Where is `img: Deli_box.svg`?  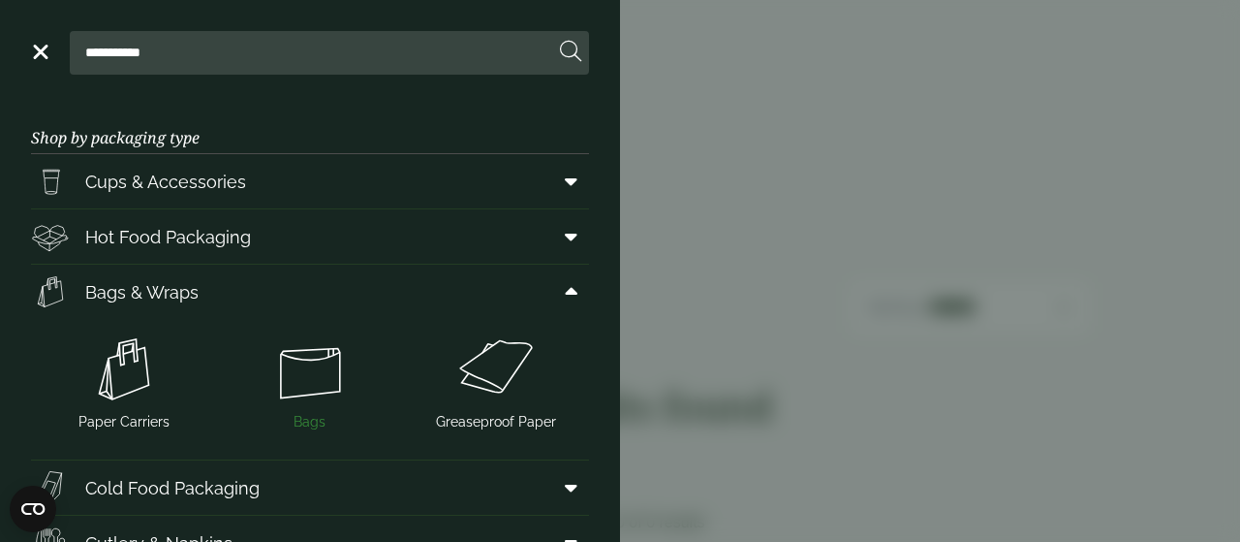
img: Deli_box.svg is located at coordinates (50, 236).